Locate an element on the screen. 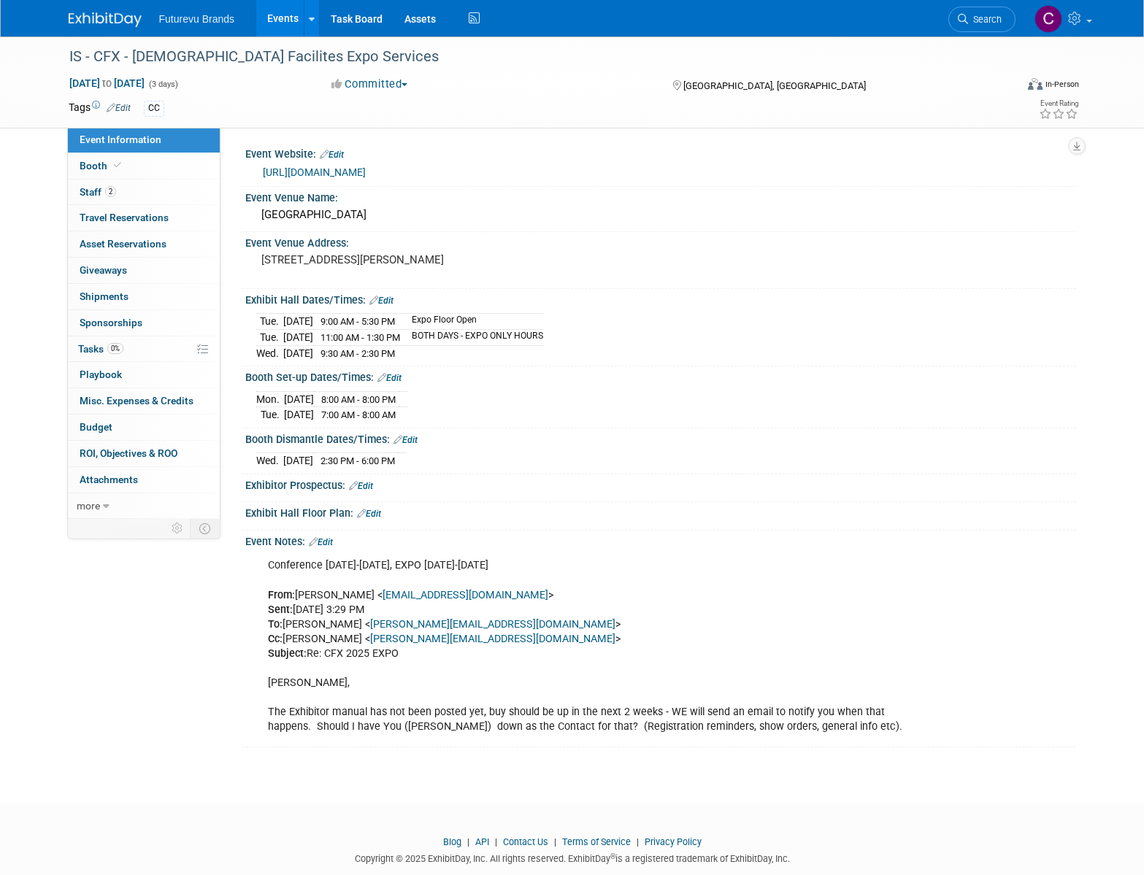  a: Blog is located at coordinates (452, 842).